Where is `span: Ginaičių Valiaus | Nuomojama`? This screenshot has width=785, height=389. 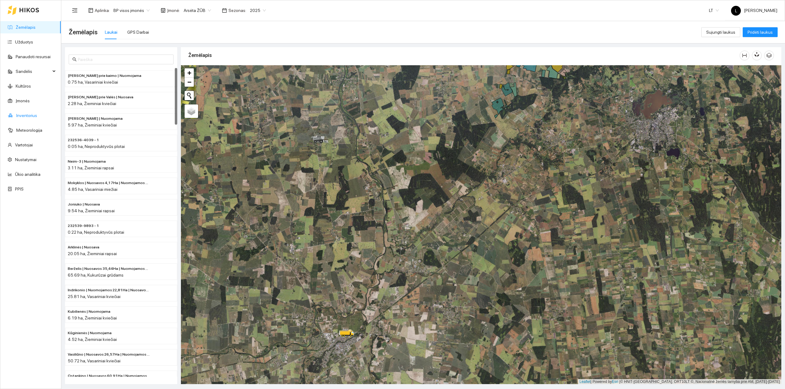
span: Ginaičių Valiaus | Nuomojama is located at coordinates (95, 119).